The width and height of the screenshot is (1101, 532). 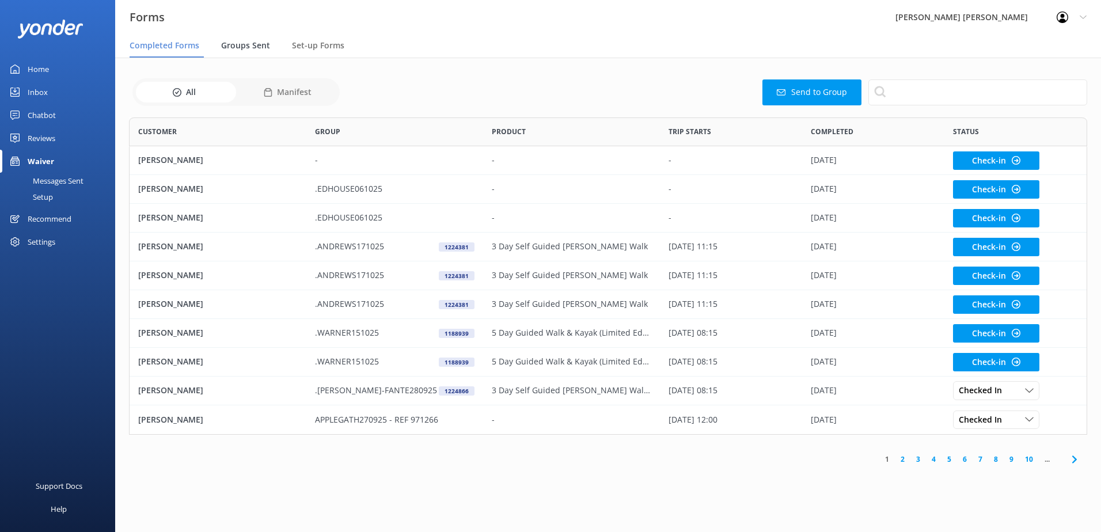 What do you see at coordinates (1029, 459) in the screenshot?
I see `a: 10` at bounding box center [1029, 459].